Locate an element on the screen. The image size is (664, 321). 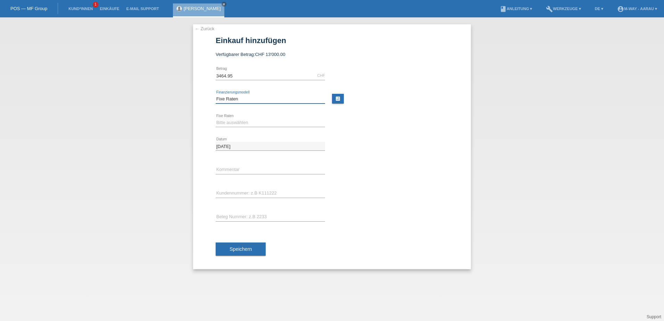
h1: Einkauf hinzufügen is located at coordinates (332, 40).